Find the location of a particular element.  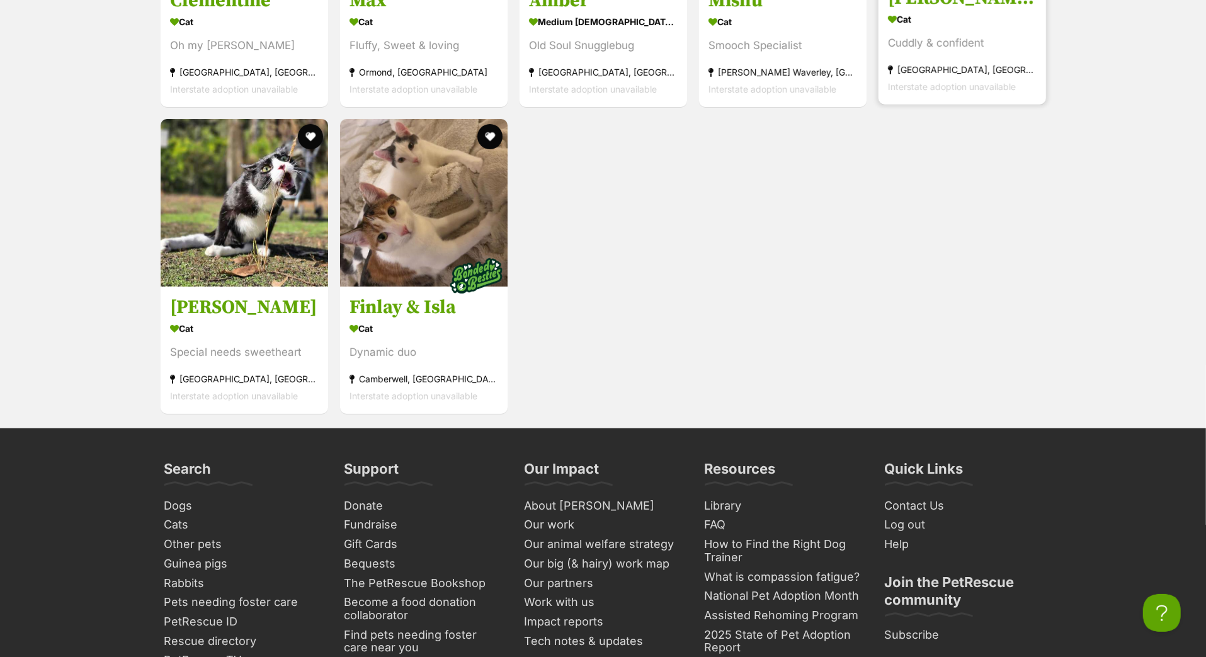

h3: Quick Links is located at coordinates (924, 472).